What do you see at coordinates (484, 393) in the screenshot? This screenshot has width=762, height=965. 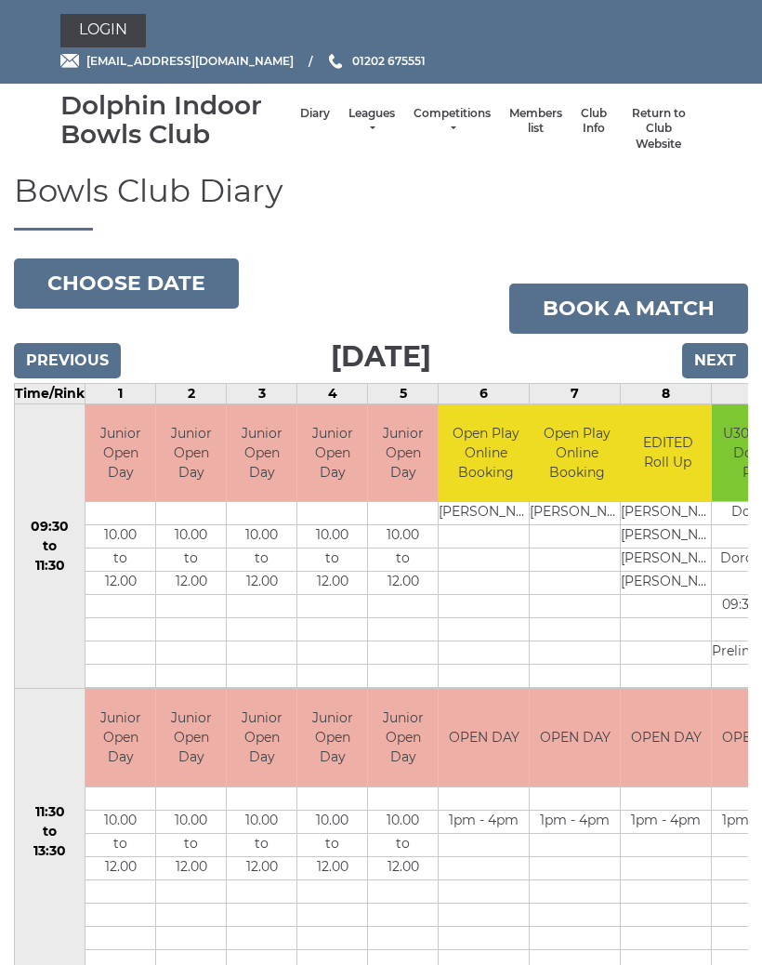 I see `td: 6` at bounding box center [484, 393].